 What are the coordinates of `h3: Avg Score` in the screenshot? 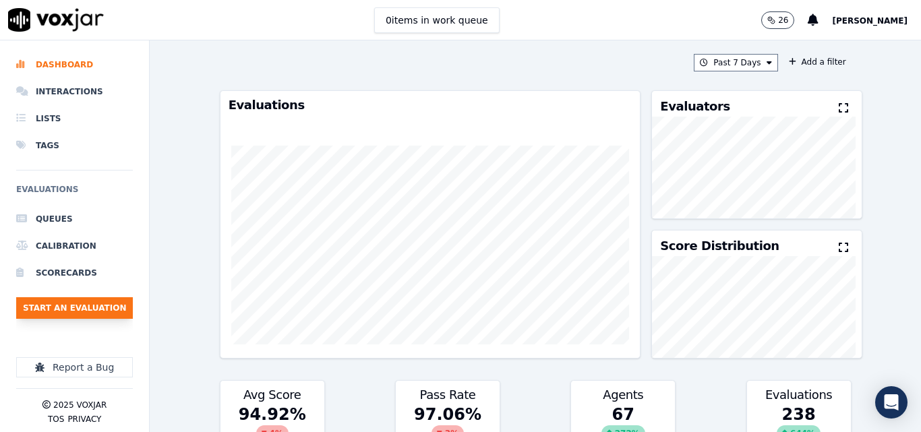 It's located at (272, 395).